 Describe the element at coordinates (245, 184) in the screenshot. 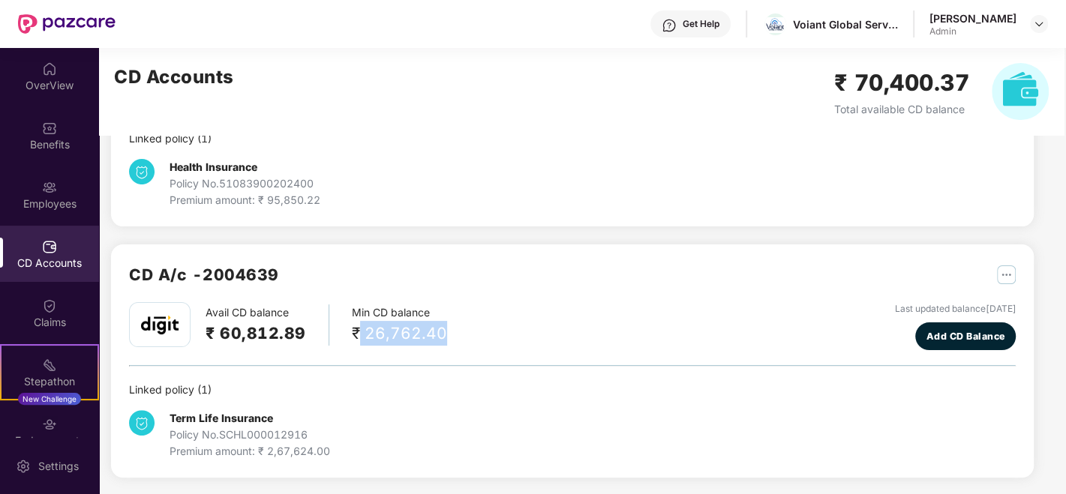

I see `div: Policy No. 51083900202400` at that location.